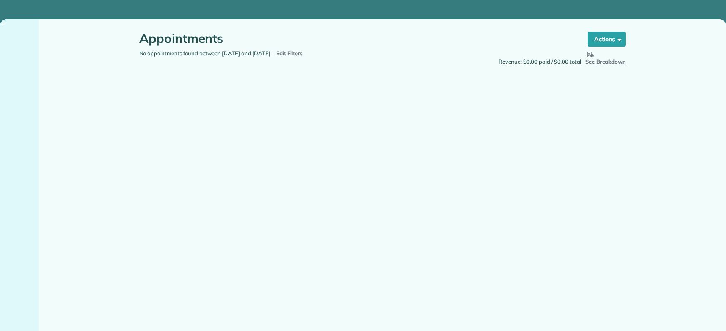 The image size is (726, 331). Describe the element at coordinates (355, 38) in the screenshot. I see `h1: Appointments` at that location.